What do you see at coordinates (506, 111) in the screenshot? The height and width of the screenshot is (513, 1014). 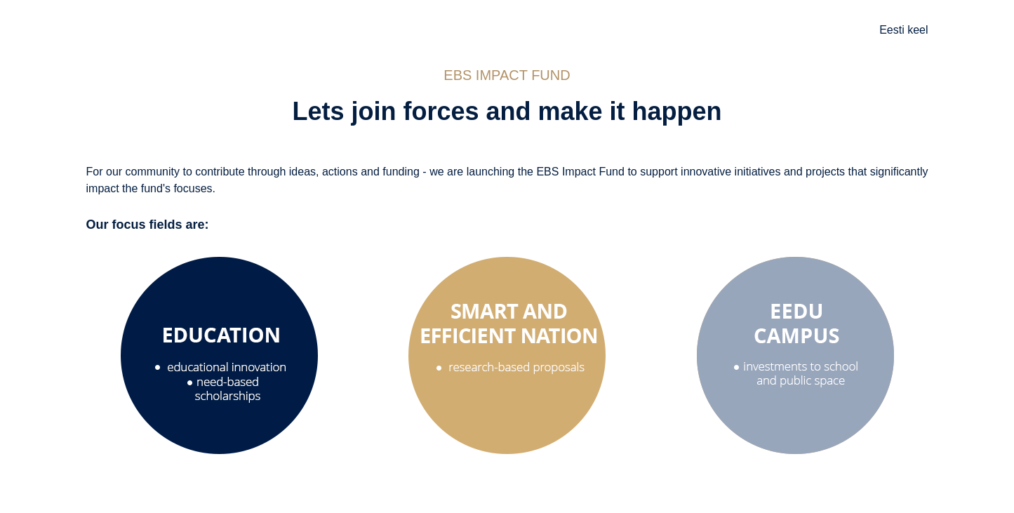 I see `span: Lets join forces and make it happen` at bounding box center [506, 111].